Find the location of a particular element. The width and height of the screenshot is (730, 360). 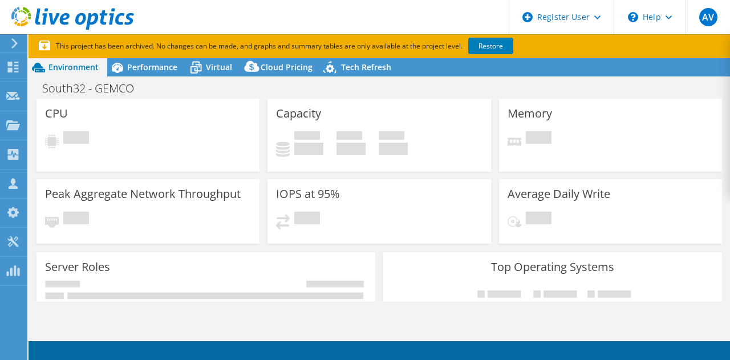

span: AV is located at coordinates (708, 17).